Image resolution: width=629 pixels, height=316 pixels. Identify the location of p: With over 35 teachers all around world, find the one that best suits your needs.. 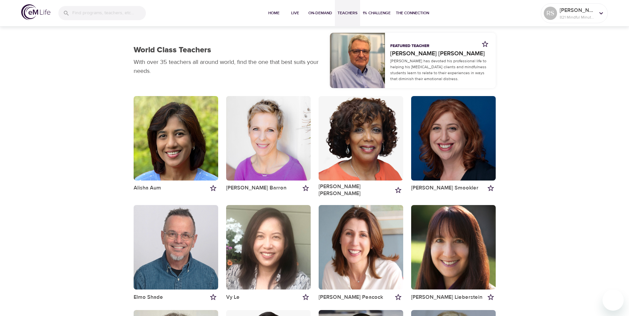
(228, 67).